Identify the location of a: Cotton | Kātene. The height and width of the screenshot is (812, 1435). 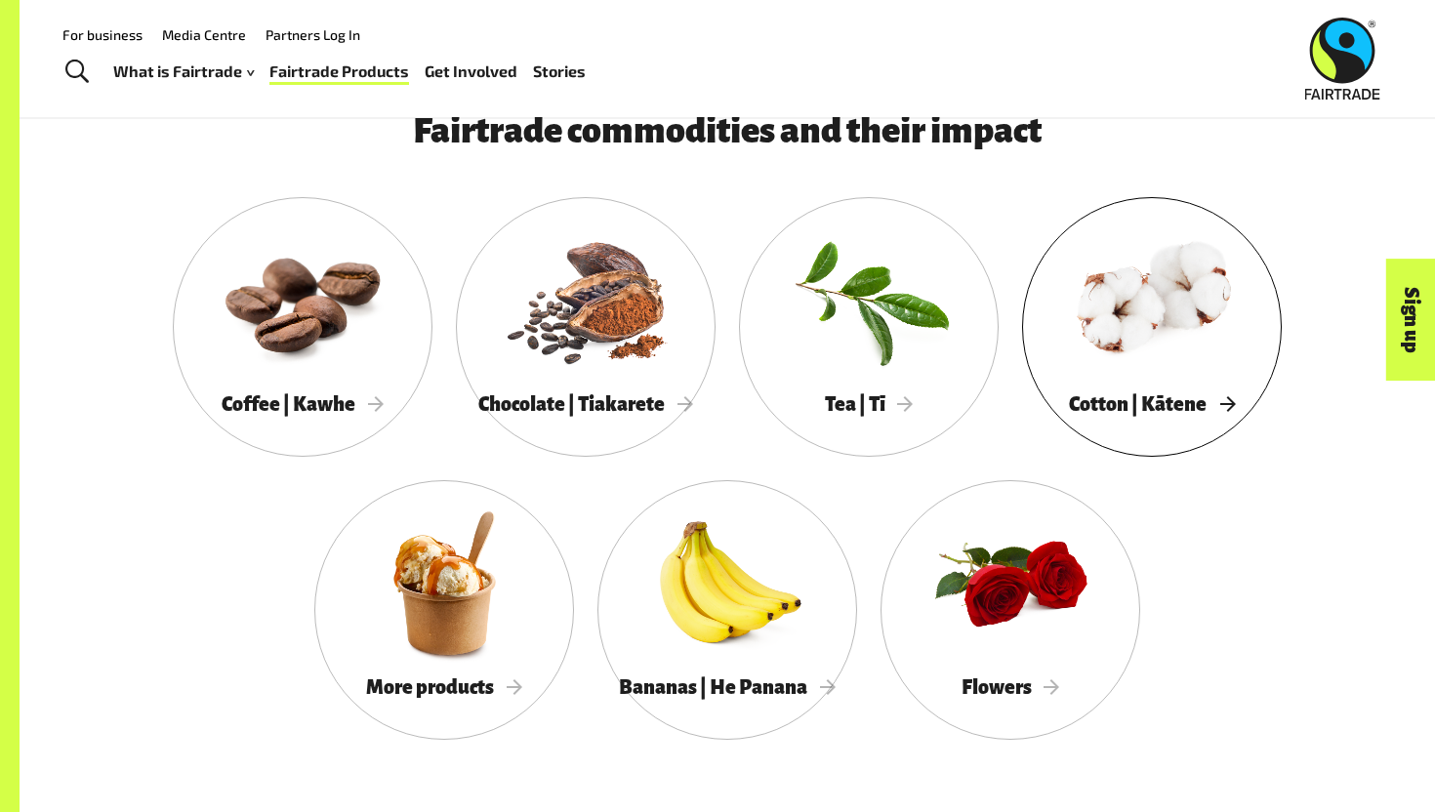
(1152, 327).